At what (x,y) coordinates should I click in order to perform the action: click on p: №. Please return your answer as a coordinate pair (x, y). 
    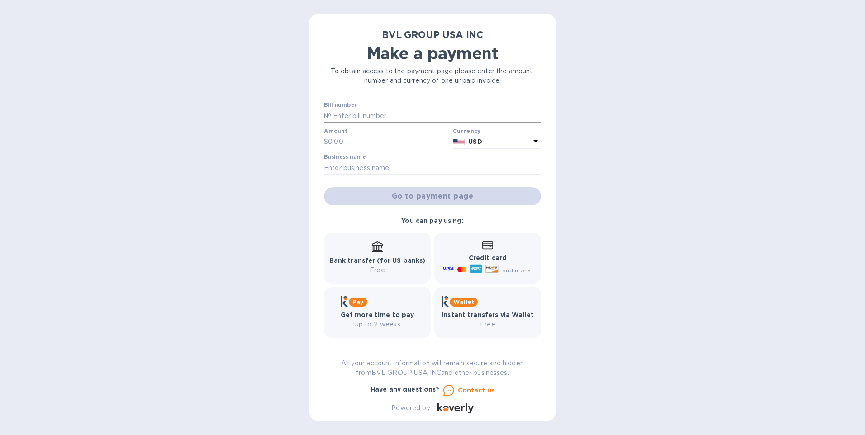
    Looking at the image, I should click on (328, 116).